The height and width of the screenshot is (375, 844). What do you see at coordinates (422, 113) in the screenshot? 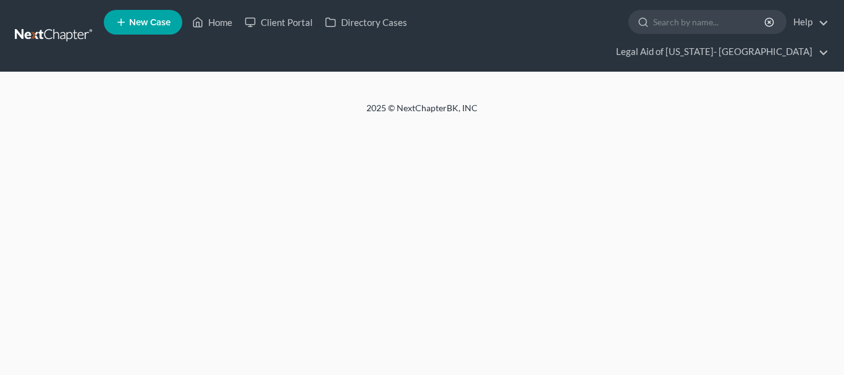
I see `div: 2025 © NextChapterBK, INC` at bounding box center [422, 113].